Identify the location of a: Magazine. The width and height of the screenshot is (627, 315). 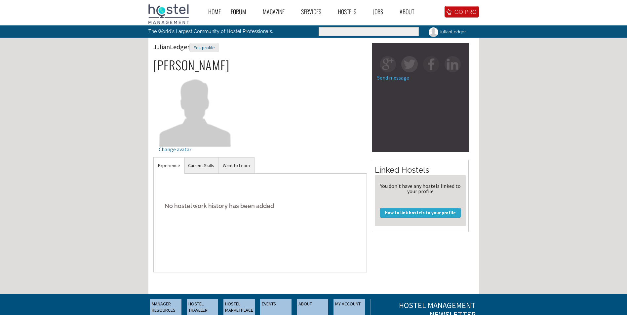
(277, 12).